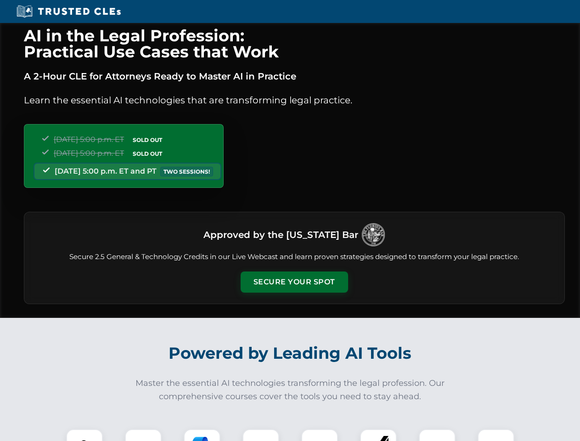 This screenshot has width=580, height=441. Describe the element at coordinates (295, 76) in the screenshot. I see `p: A 2-Hour CLE for Attorneys Ready to Master AI in Practice` at that location.